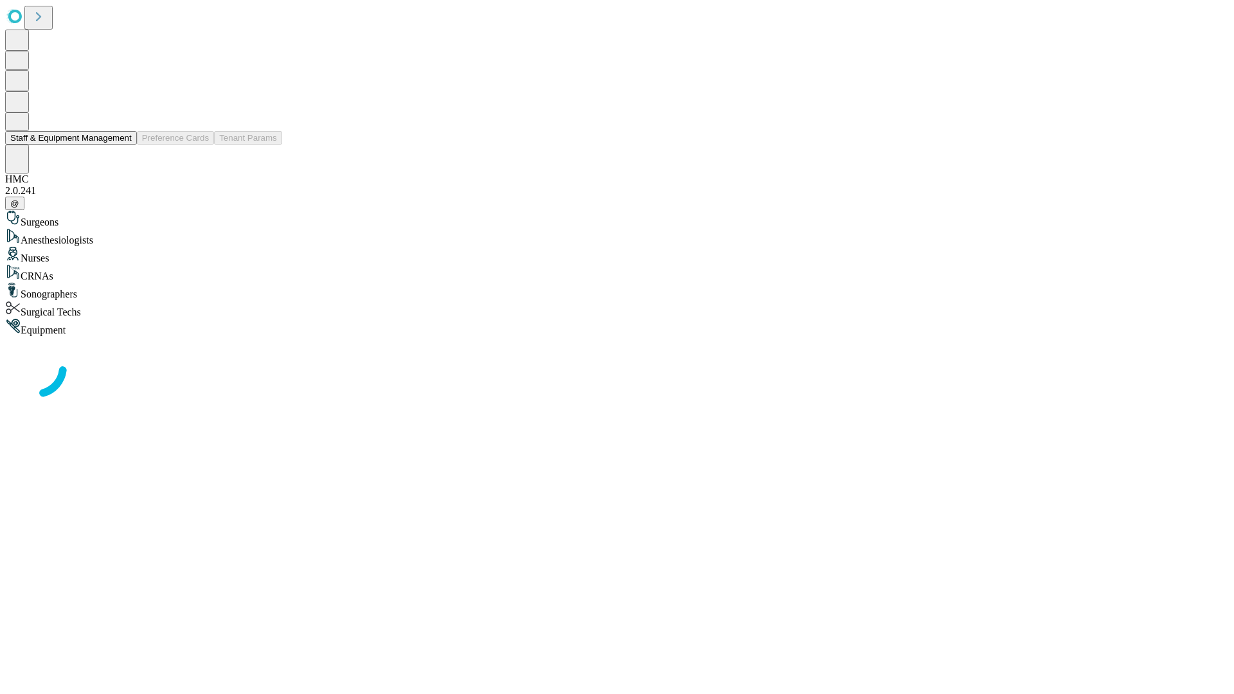 This screenshot has width=1234, height=694. I want to click on button: Preference Cards, so click(176, 138).